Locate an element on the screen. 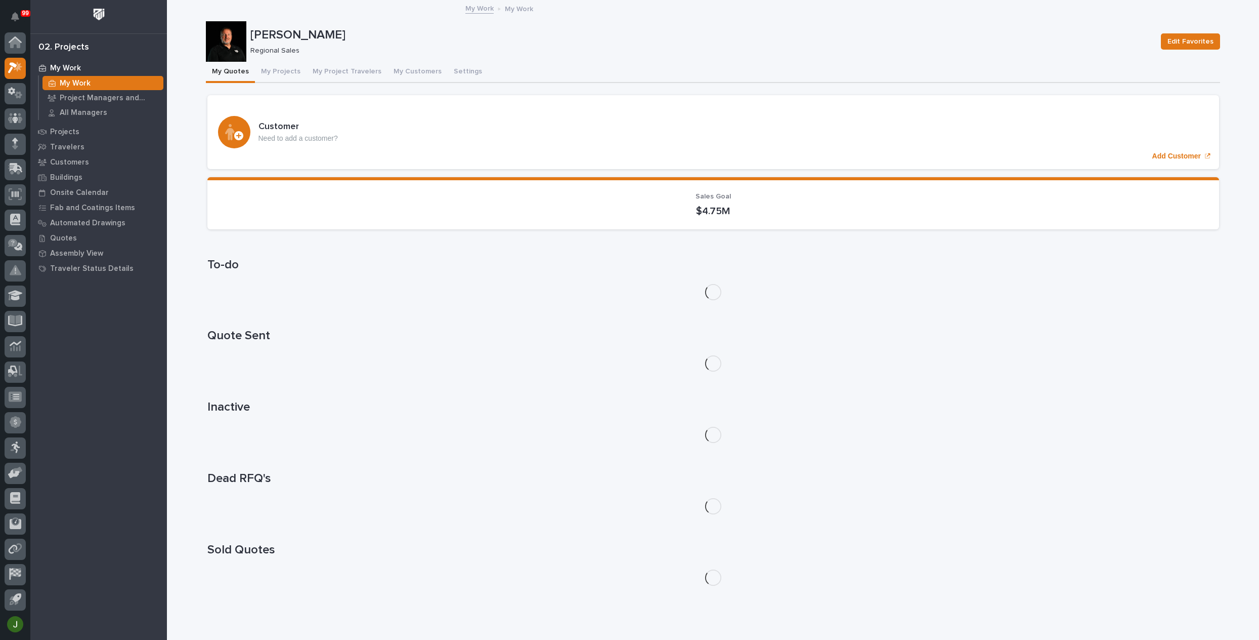  img: Workspace Logo is located at coordinates (99, 14).